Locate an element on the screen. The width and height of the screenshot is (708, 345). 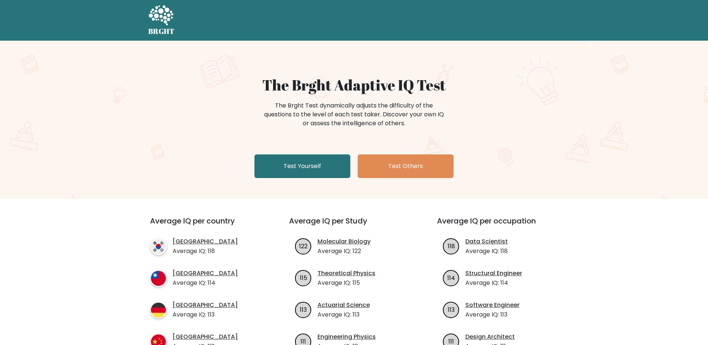
a: Test Yourself is located at coordinates (303, 166).